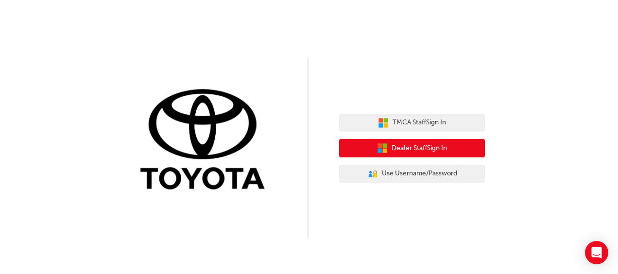 Image resolution: width=618 pixels, height=274 pixels. What do you see at coordinates (412, 148) in the screenshot?
I see `button: Dealer StaffSign In` at bounding box center [412, 148].